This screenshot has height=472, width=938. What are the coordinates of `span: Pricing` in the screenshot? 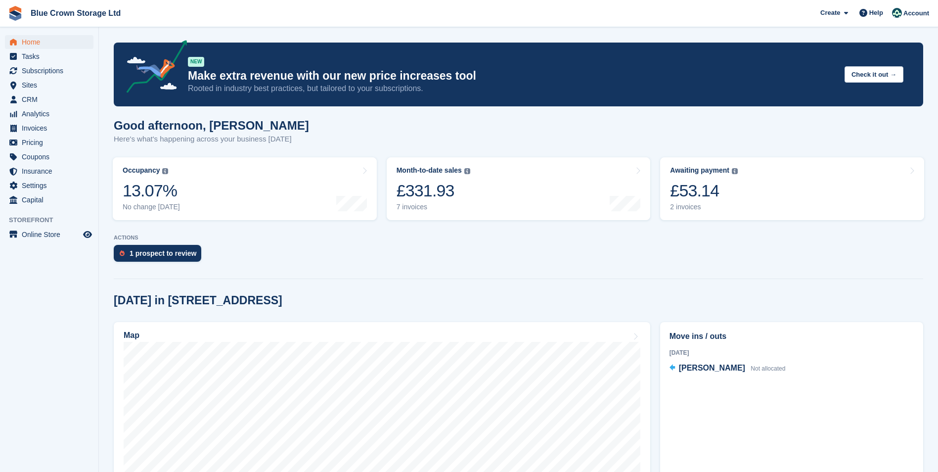 It's located at (51, 142).